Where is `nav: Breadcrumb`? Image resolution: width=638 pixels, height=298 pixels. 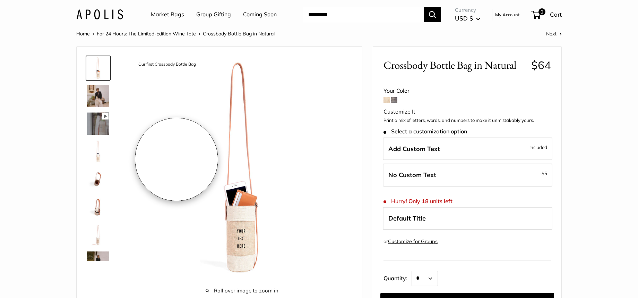
nav: Breadcrumb is located at coordinates (176, 34).